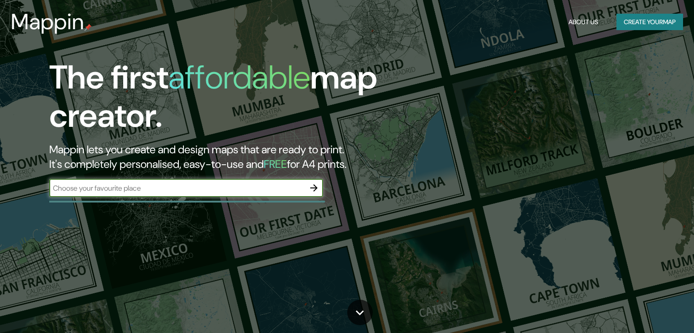 The image size is (694, 333). I want to click on input: Choose your favourite place, so click(177, 188).